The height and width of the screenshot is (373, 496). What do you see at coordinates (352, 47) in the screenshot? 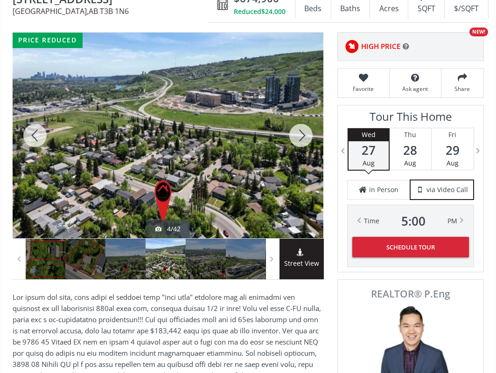
I see `img: rating icon` at bounding box center [352, 47].